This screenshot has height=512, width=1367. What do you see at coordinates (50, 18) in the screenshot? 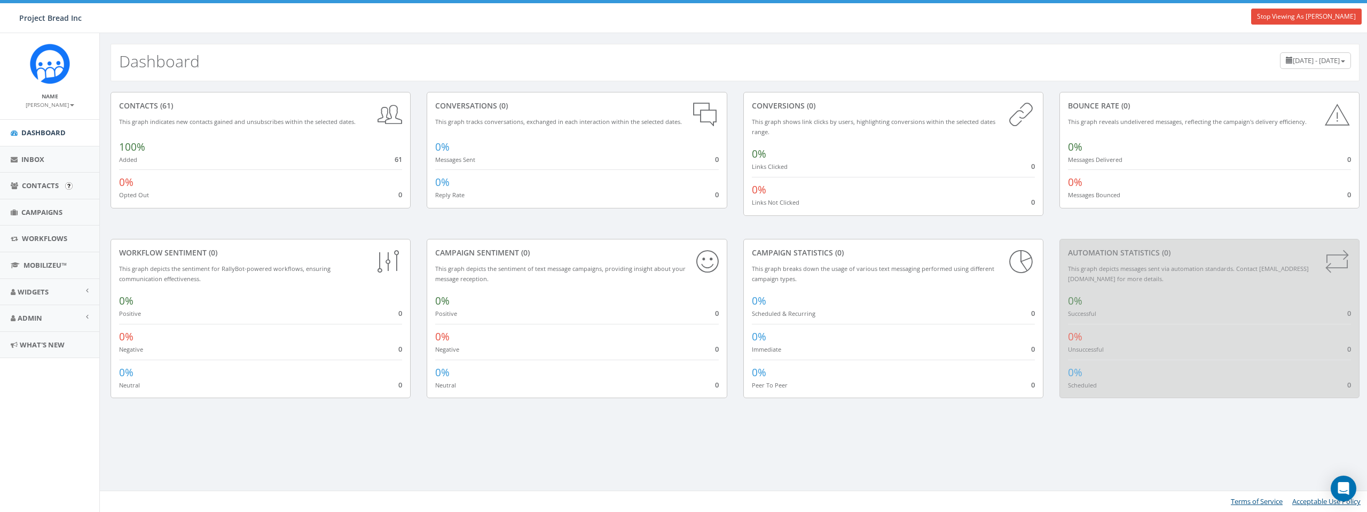
I see `span: Project Bread Inc` at bounding box center [50, 18].